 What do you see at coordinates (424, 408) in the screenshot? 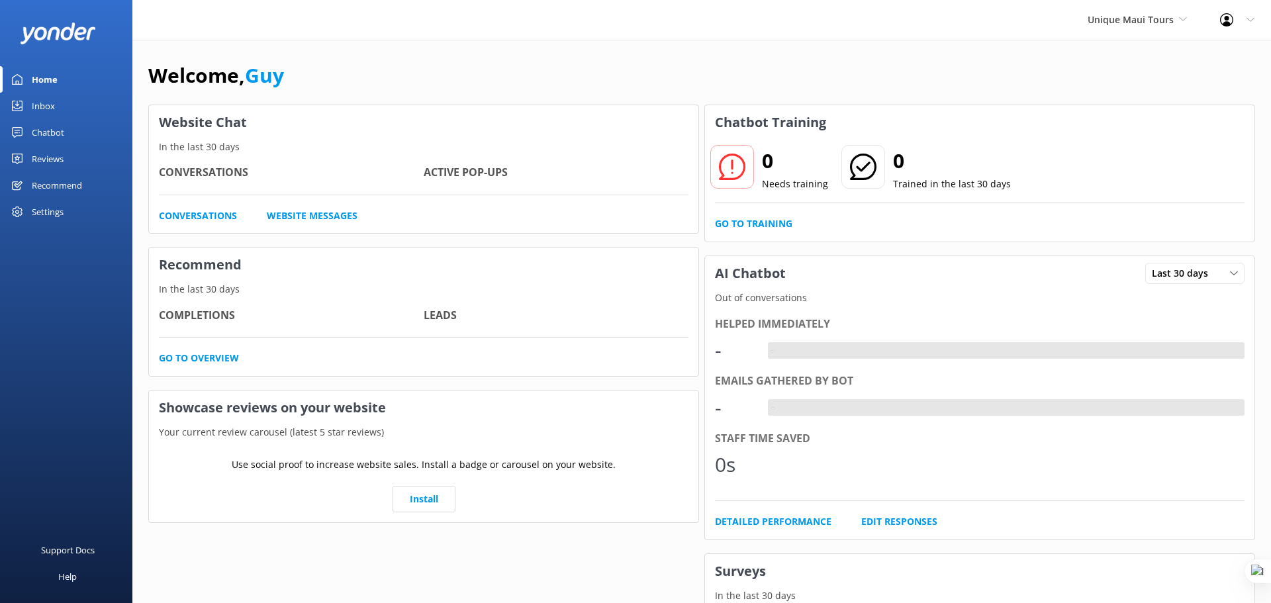
I see `h3: Showcase reviews on your website` at bounding box center [424, 408].